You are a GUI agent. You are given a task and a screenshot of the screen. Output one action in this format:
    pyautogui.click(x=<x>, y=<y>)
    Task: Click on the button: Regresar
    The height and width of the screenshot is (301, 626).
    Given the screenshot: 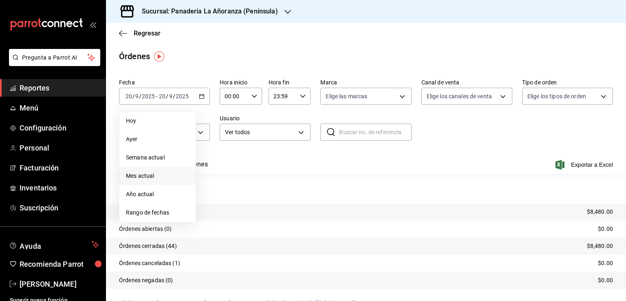 What is the action you would take?
    pyautogui.click(x=140, y=33)
    